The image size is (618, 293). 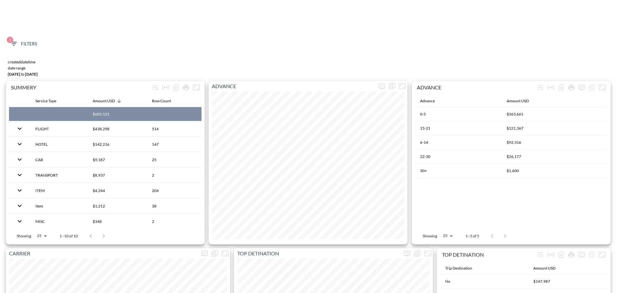 I want to click on th: 15-21, so click(x=458, y=128).